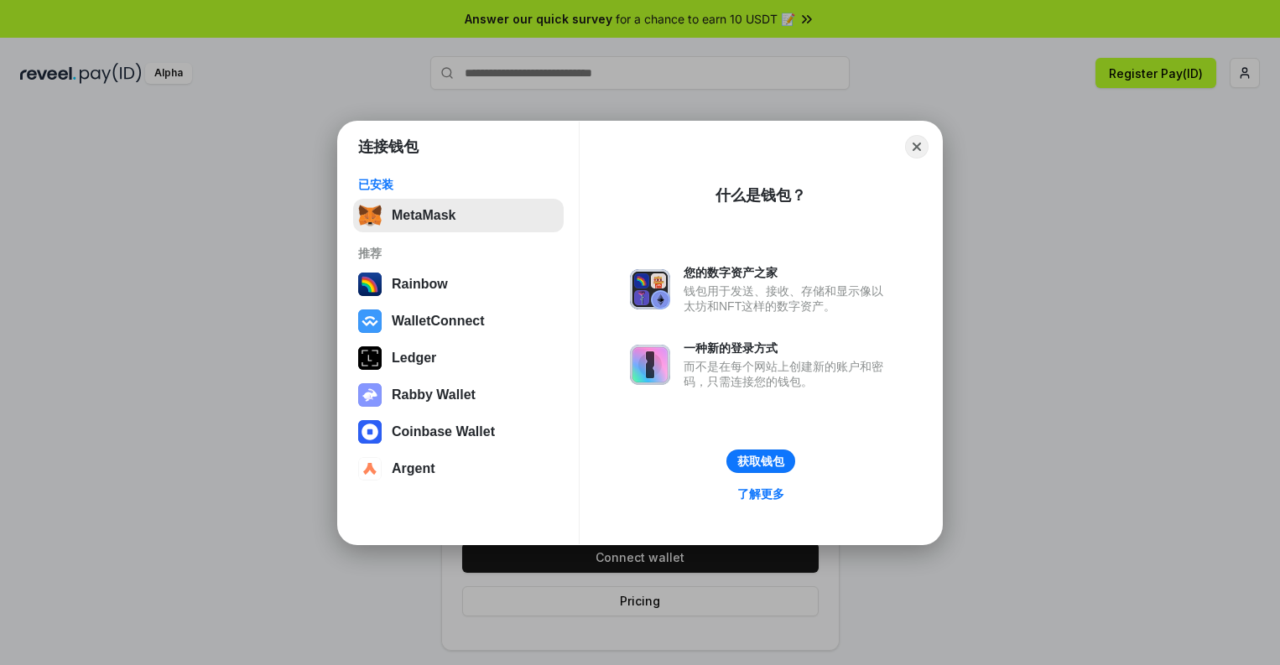  What do you see at coordinates (788, 374) in the screenshot?
I see `div: 而不是在每个网站上创建新的账户和密码，只需连接您的钱包。` at bounding box center [788, 374].